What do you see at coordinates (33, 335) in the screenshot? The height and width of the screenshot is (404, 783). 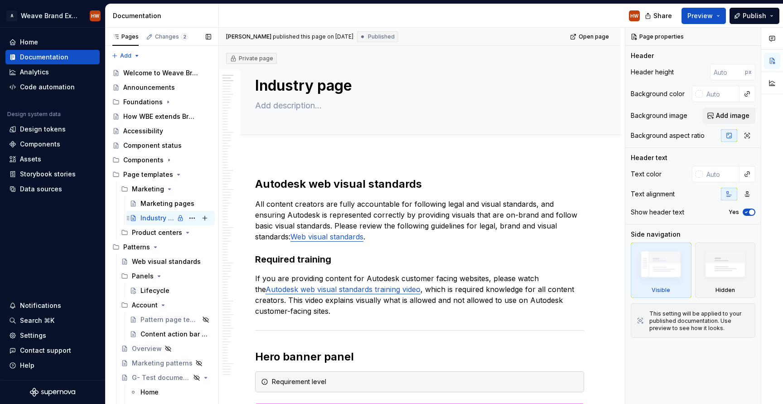 I see `div: Settings` at bounding box center [33, 335].